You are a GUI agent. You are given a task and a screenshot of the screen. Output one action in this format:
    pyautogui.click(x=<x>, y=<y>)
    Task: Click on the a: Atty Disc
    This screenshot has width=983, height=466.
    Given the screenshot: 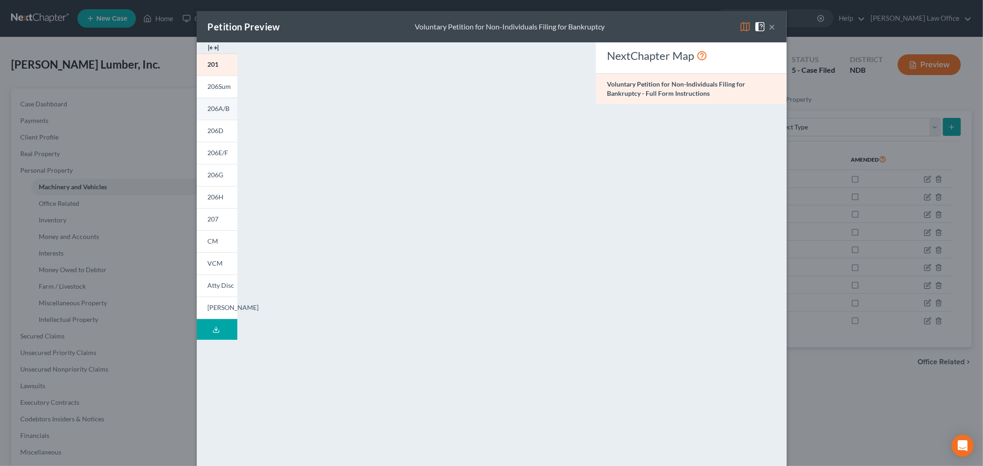 What is the action you would take?
    pyautogui.click(x=217, y=286)
    